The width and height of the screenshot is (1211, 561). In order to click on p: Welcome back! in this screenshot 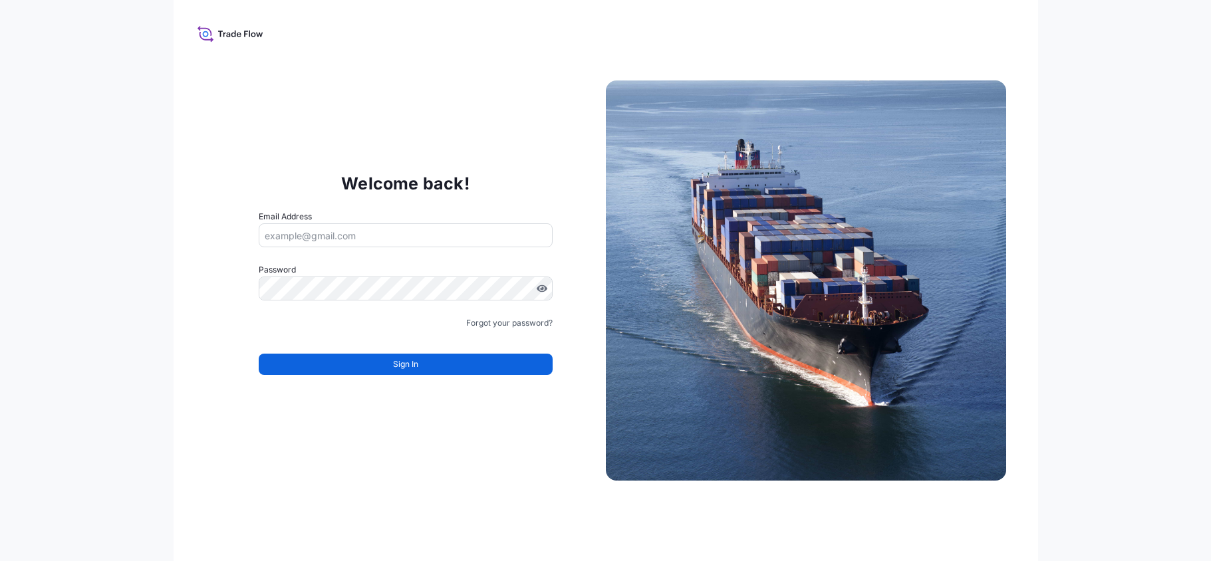, I will do `click(405, 183)`.